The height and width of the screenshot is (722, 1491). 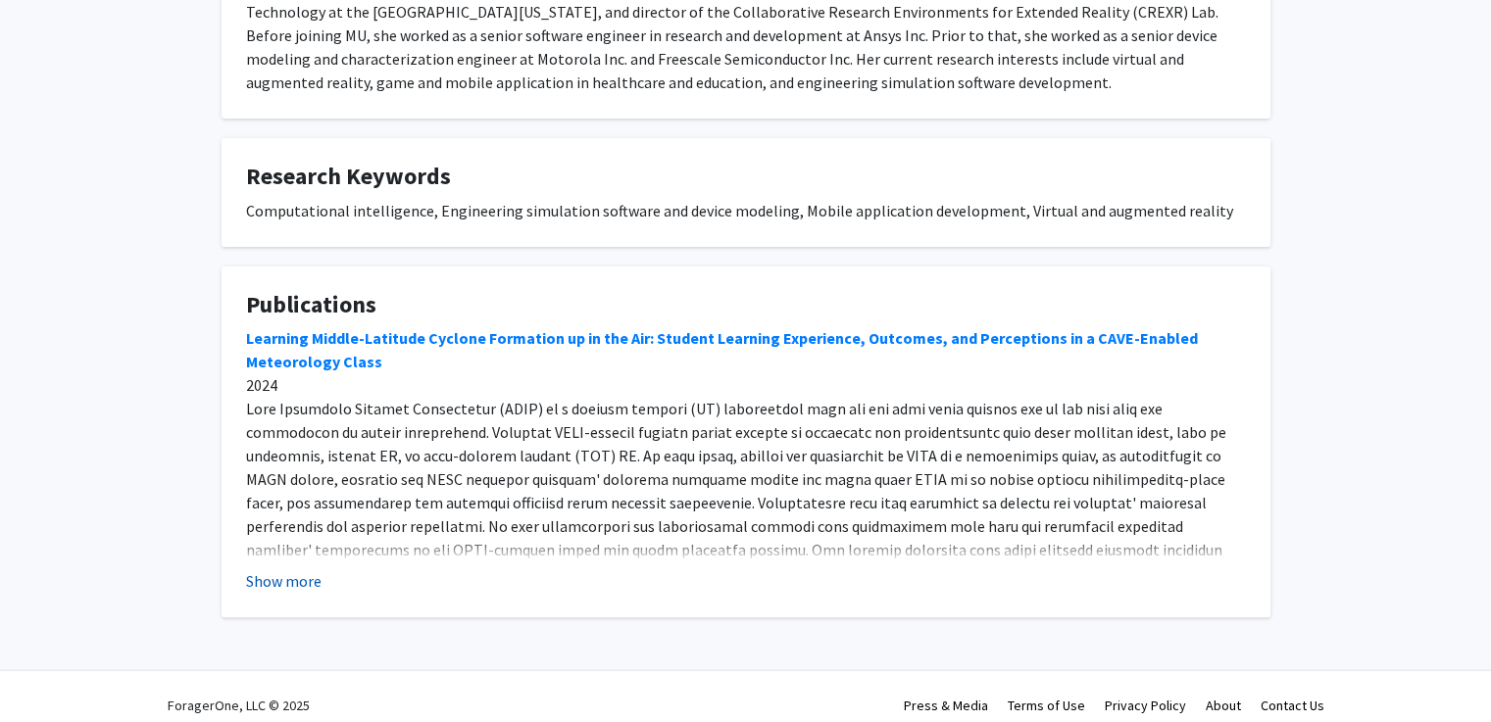 What do you see at coordinates (283, 581) in the screenshot?
I see `button: Show more` at bounding box center [283, 581].